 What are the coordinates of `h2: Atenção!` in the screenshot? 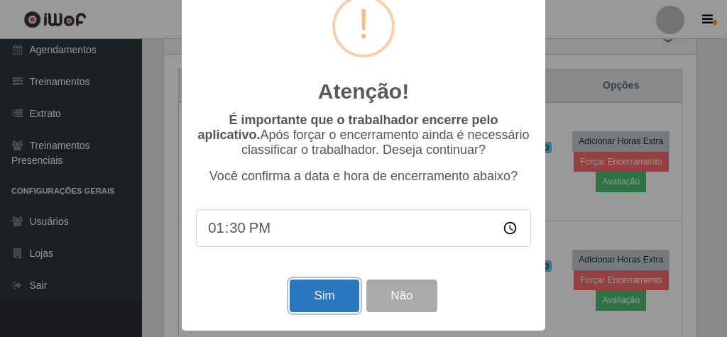 It's located at (363, 92).